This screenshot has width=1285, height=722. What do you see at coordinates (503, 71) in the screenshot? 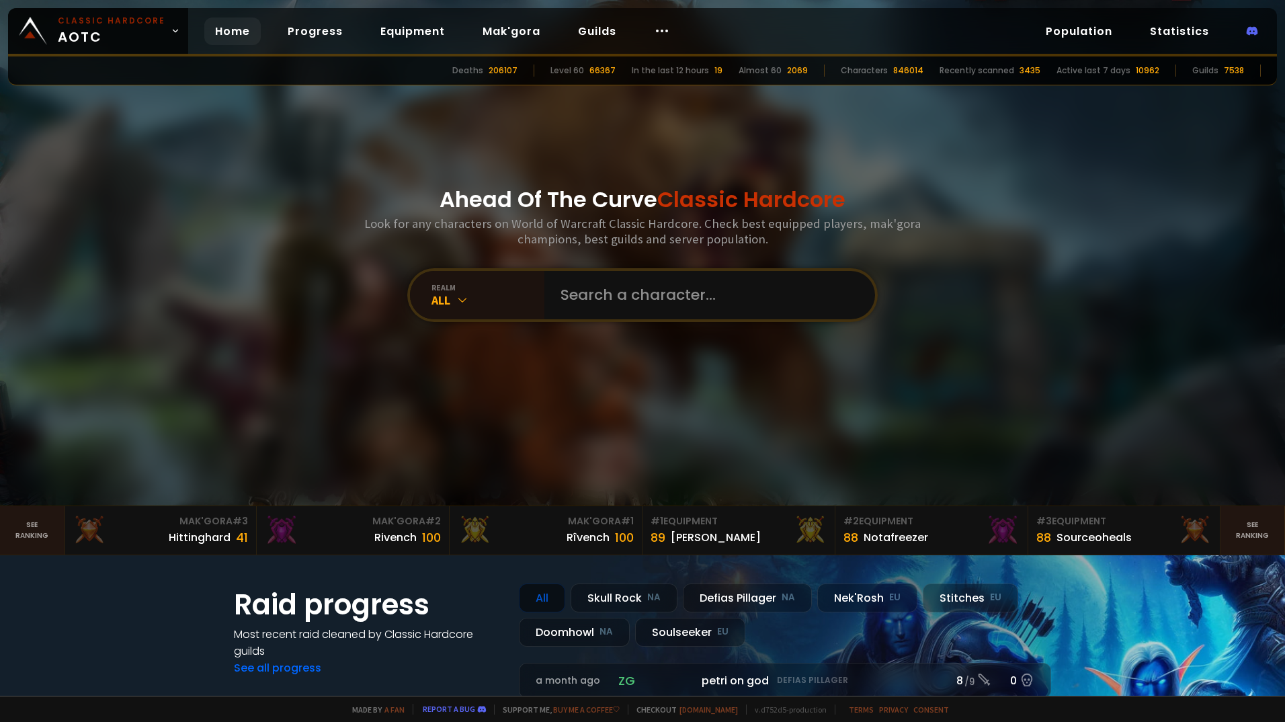
I see `div: 206107` at bounding box center [503, 71].